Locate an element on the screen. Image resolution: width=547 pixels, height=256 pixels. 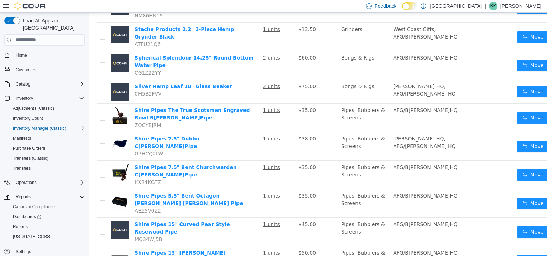
a: Transfers is located at coordinates (22, 168).